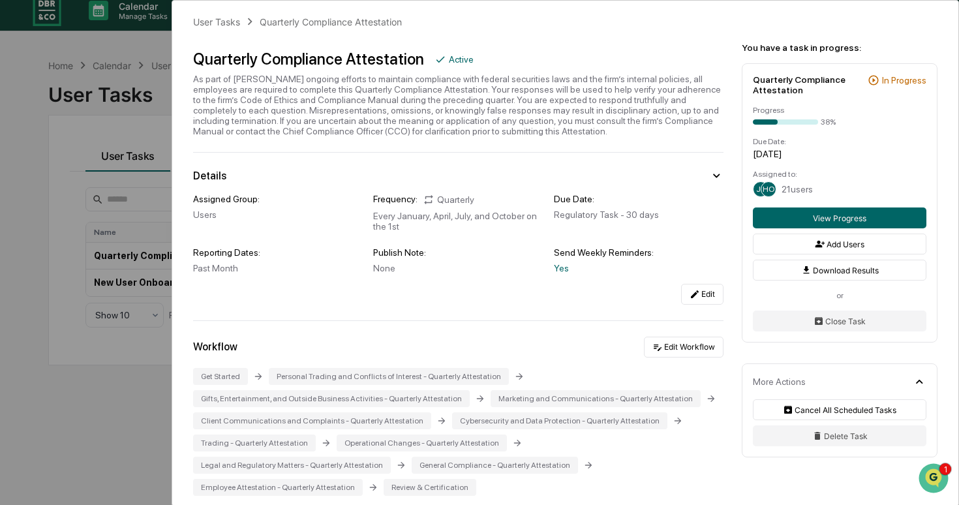 This screenshot has width=959, height=505. I want to click on div: Users, so click(278, 215).